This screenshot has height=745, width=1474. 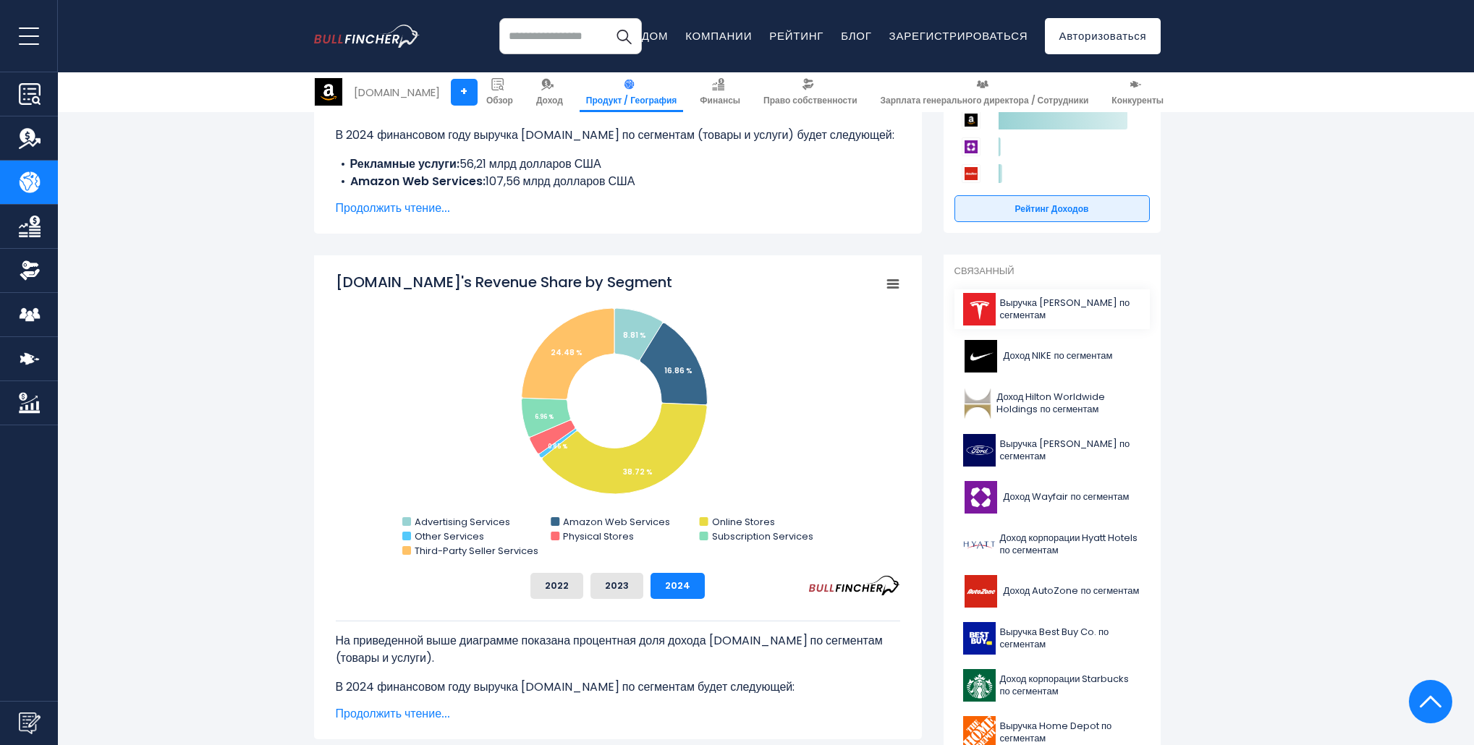 What do you see at coordinates (856, 35) in the screenshot?
I see `a: Блог` at bounding box center [856, 35].